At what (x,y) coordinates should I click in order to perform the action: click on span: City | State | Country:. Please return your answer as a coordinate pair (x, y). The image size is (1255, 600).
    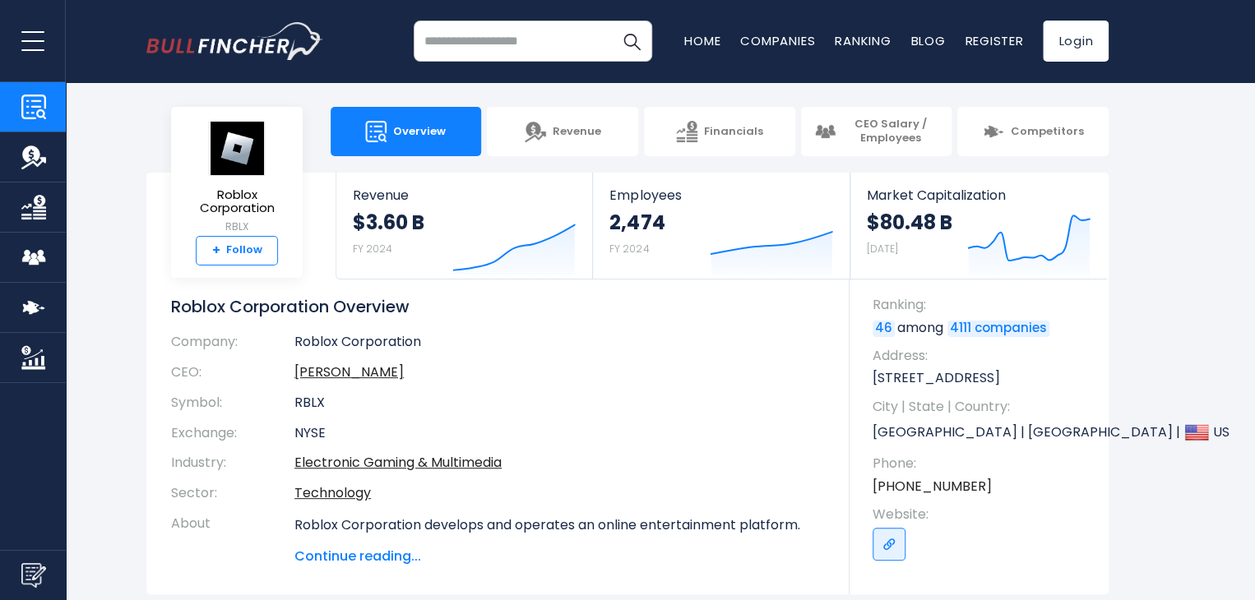
    Looking at the image, I should click on (982, 407).